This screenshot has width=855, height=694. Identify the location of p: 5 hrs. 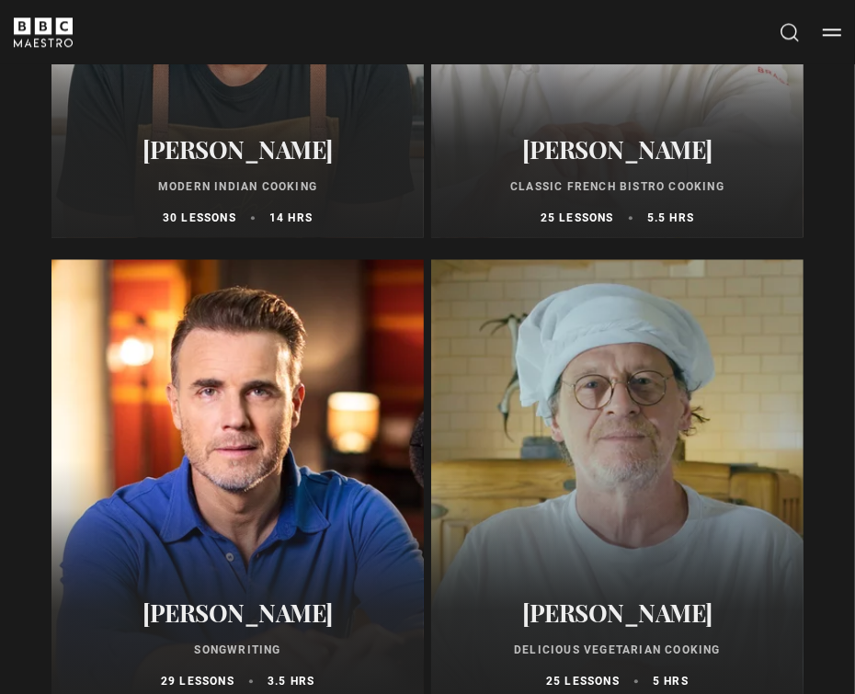
(670, 681).